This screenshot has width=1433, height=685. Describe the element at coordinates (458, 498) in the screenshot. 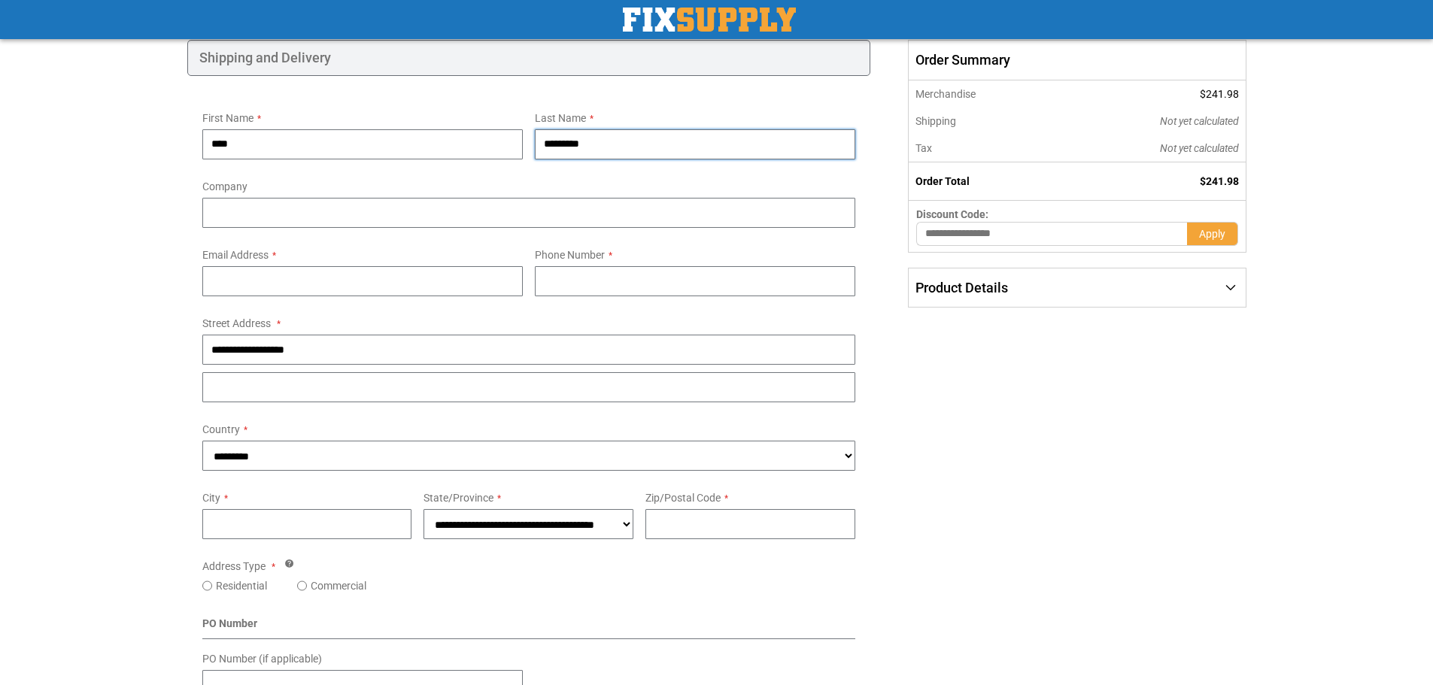

I see `span: State/Province` at that location.